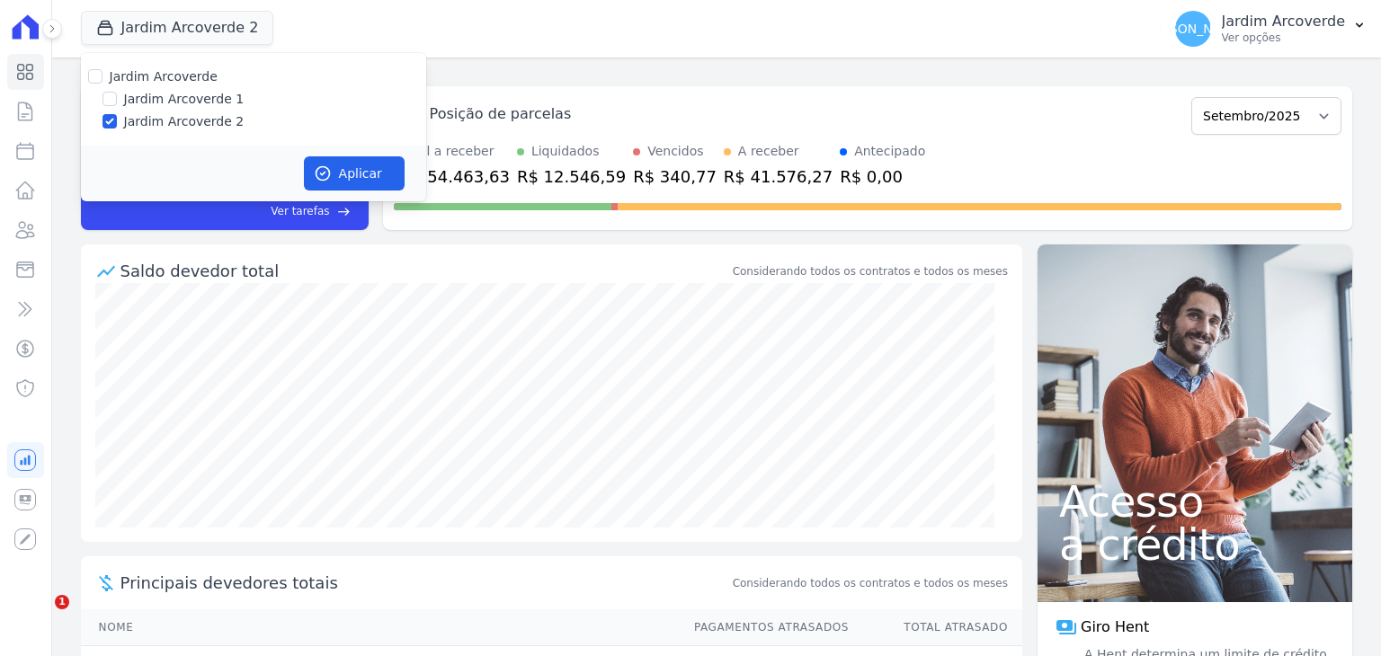  What do you see at coordinates (763, 627) in the screenshot?
I see `th: Pagamentos Atrasados` at bounding box center [763, 627].